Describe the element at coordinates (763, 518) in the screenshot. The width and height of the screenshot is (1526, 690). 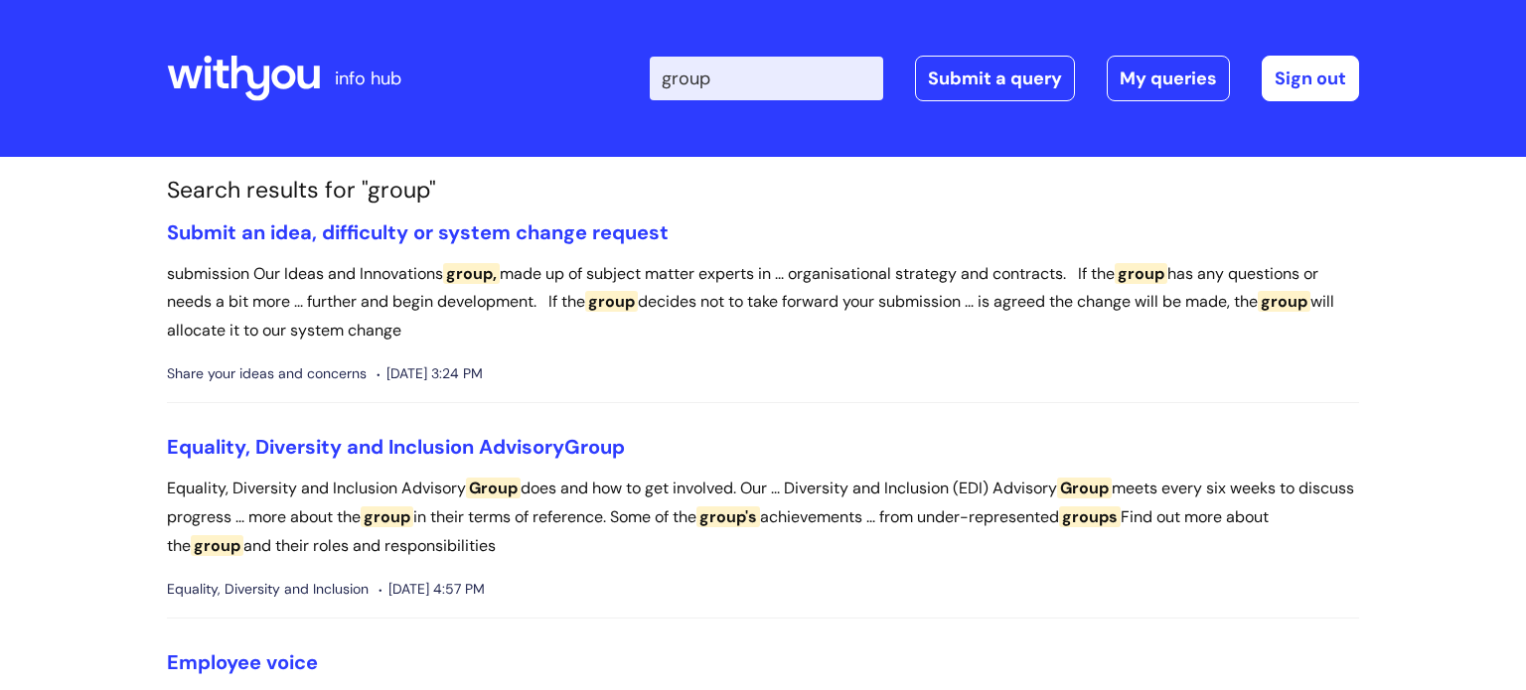
I see `p: Equality, Diversity and Inclusion Advisory does and how to get involved. Our ... Diversity and In...` at that location.